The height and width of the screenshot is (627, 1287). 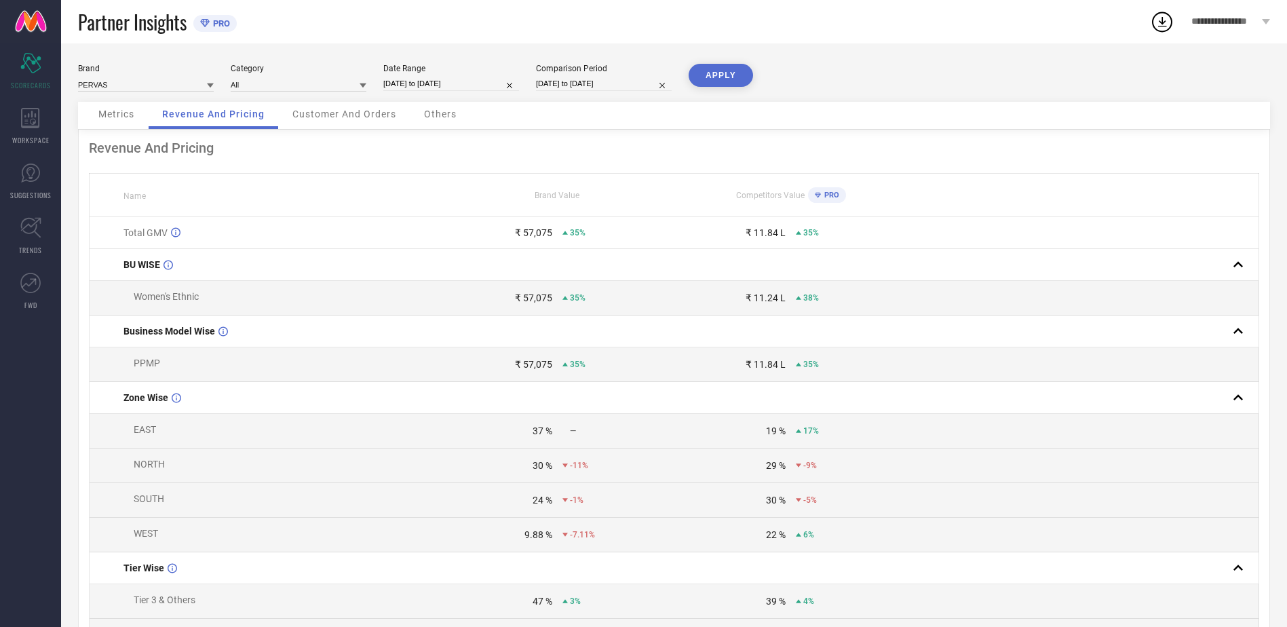 I want to click on span: PPMP, so click(x=147, y=363).